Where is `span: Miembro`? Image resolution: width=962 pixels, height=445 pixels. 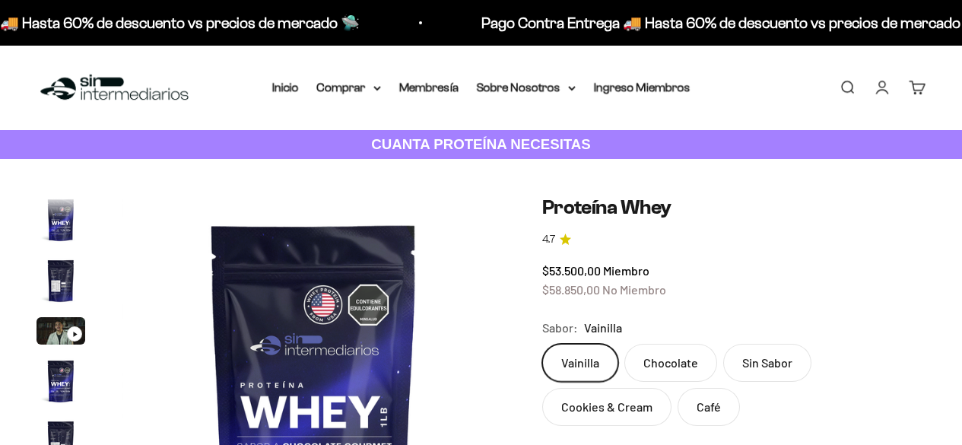
span: Miembro is located at coordinates (626, 270).